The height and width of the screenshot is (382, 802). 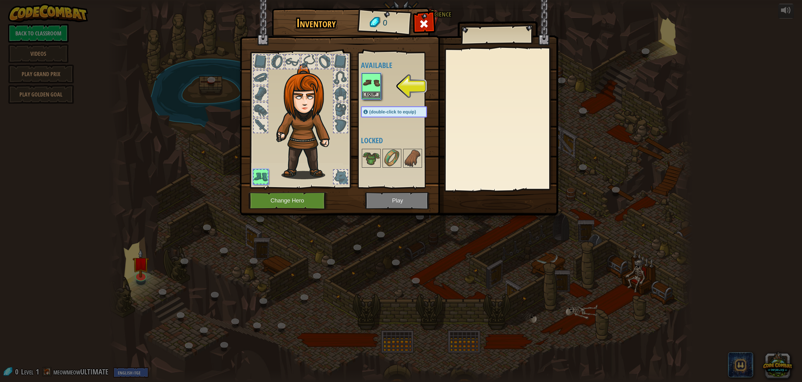 What do you see at coordinates (371, 95) in the screenshot?
I see `button: Equip` at bounding box center [371, 95].